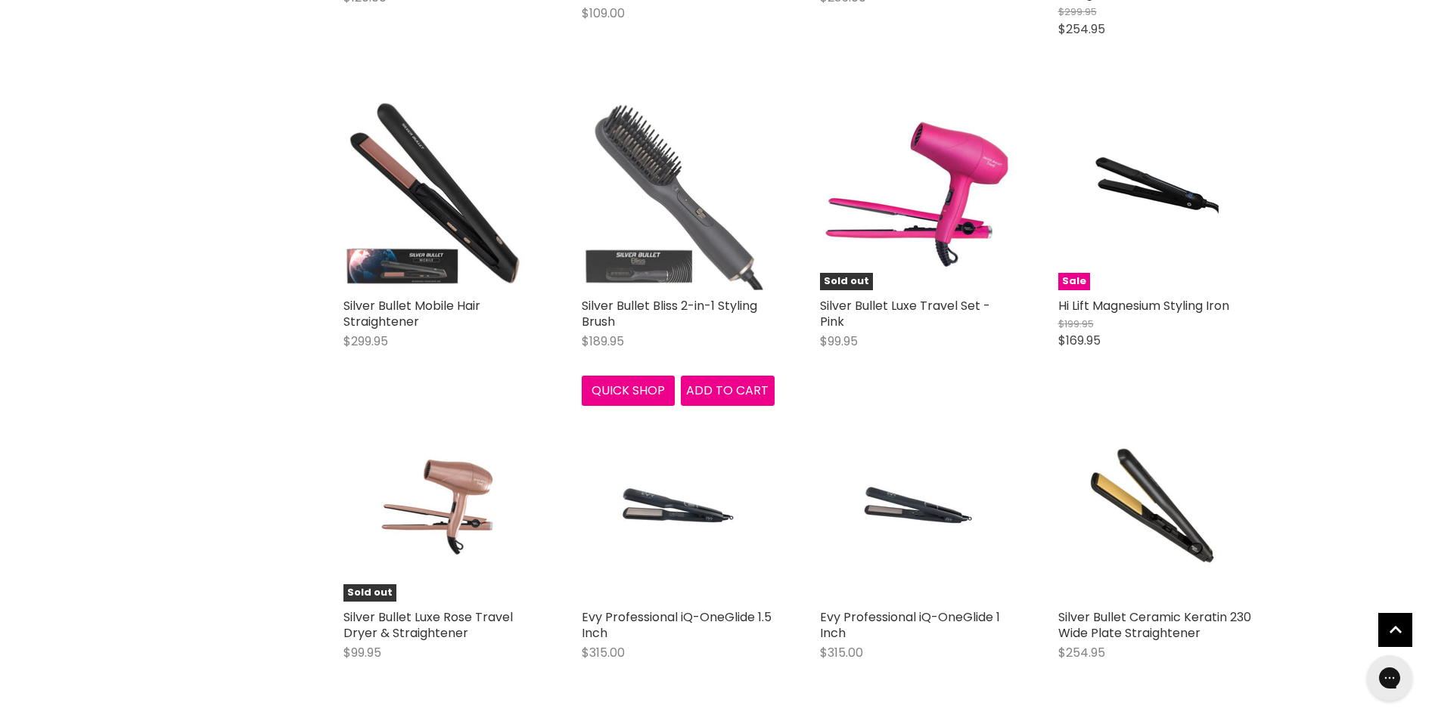 This screenshot has width=1435, height=721. Describe the element at coordinates (439, 505) in the screenshot. I see `a: Silver Bullet Luxe Rose Travel Dryer & StraightenerSold out` at that location.